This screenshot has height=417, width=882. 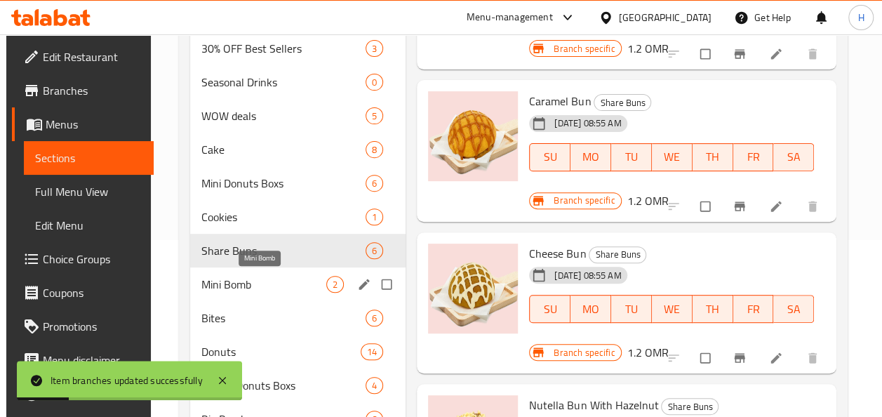 I want to click on span: Classic Donuts Boxs, so click(x=283, y=385).